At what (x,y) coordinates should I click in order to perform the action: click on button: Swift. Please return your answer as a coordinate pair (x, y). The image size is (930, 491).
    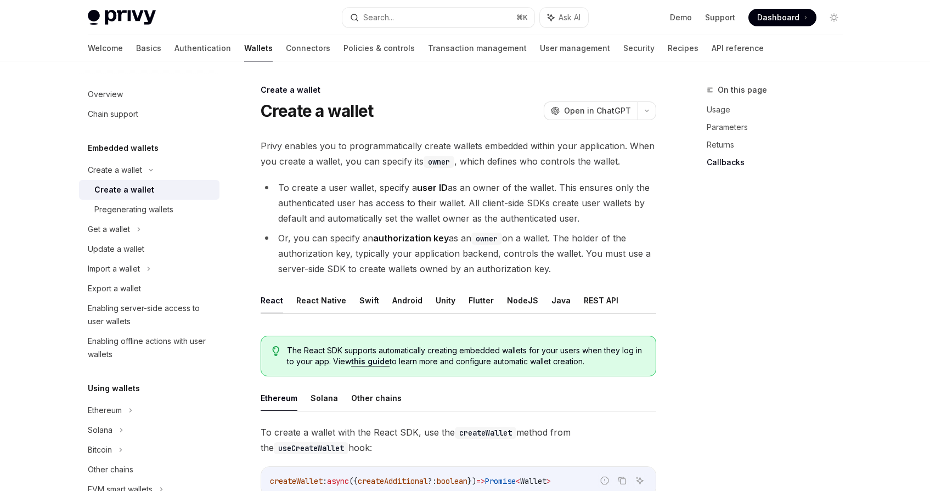
    Looking at the image, I should click on (369, 300).